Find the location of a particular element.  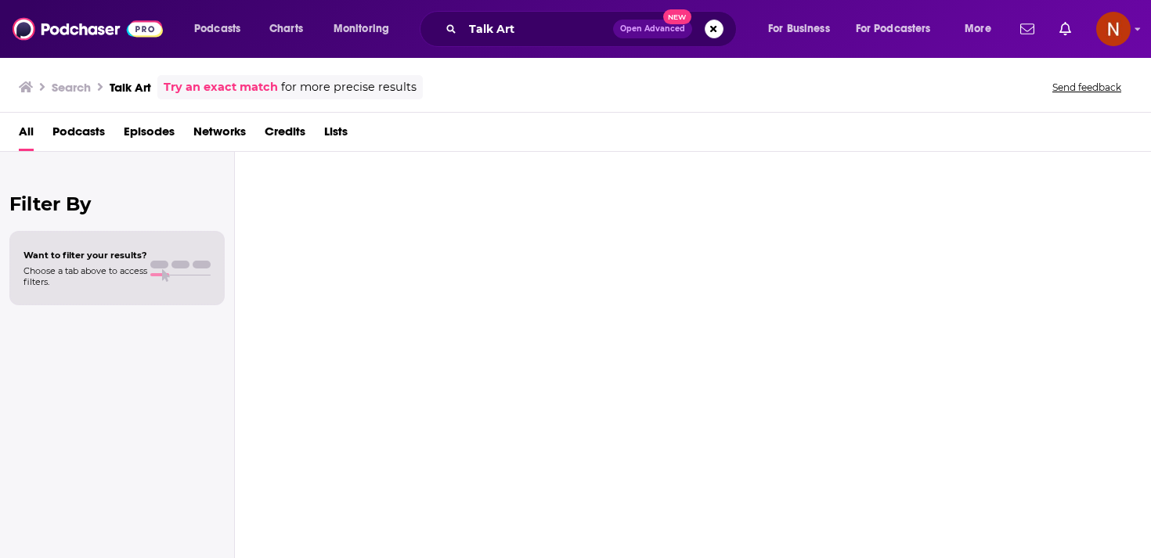

a: Episodes is located at coordinates (149, 135).